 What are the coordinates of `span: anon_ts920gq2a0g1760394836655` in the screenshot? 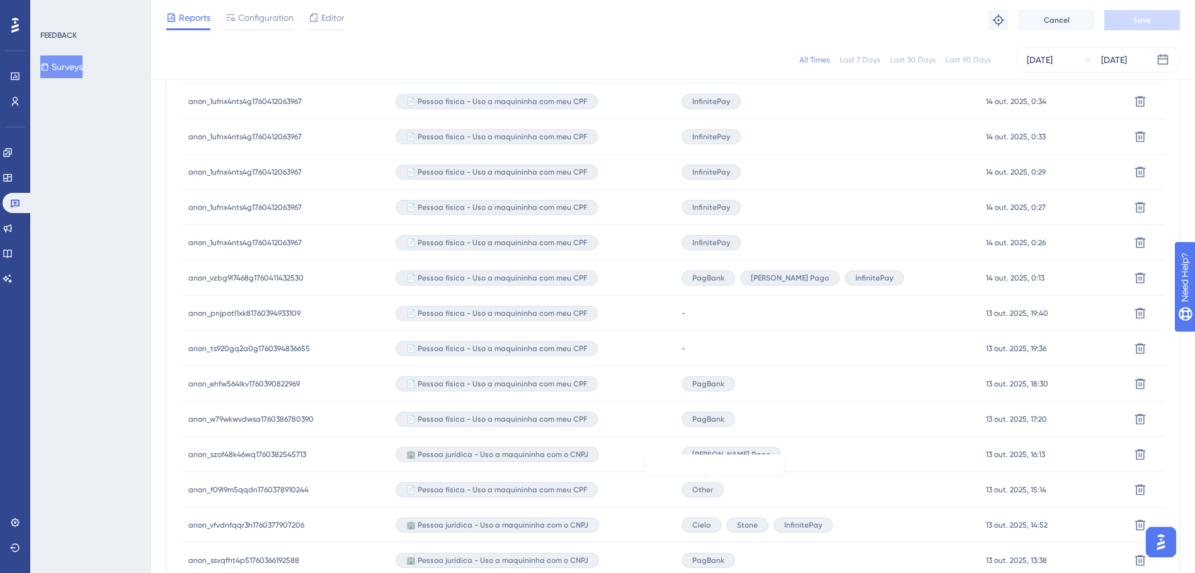 It's located at (249, 348).